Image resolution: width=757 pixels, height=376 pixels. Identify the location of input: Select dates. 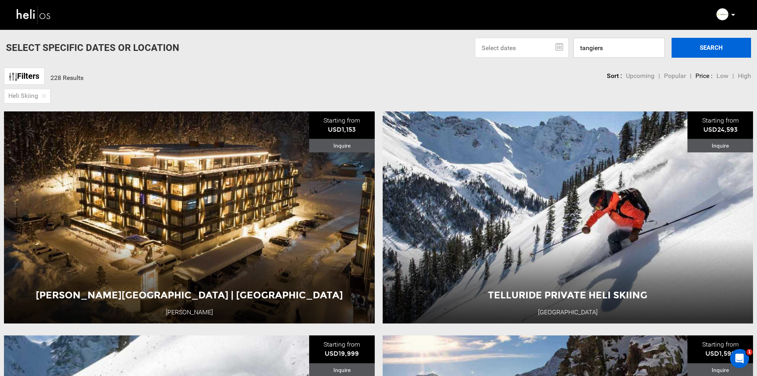
(522, 48).